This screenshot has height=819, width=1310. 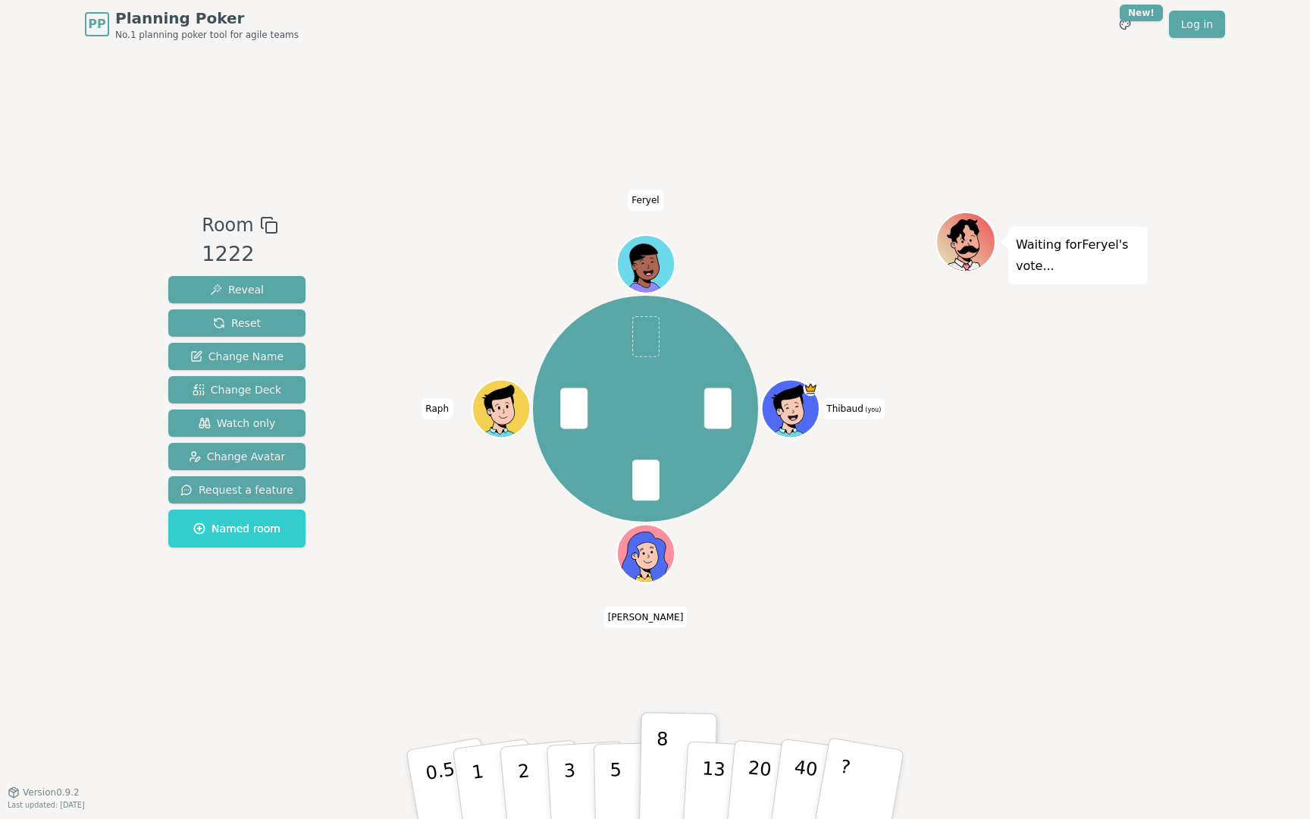 I want to click on span: Watch only, so click(x=237, y=423).